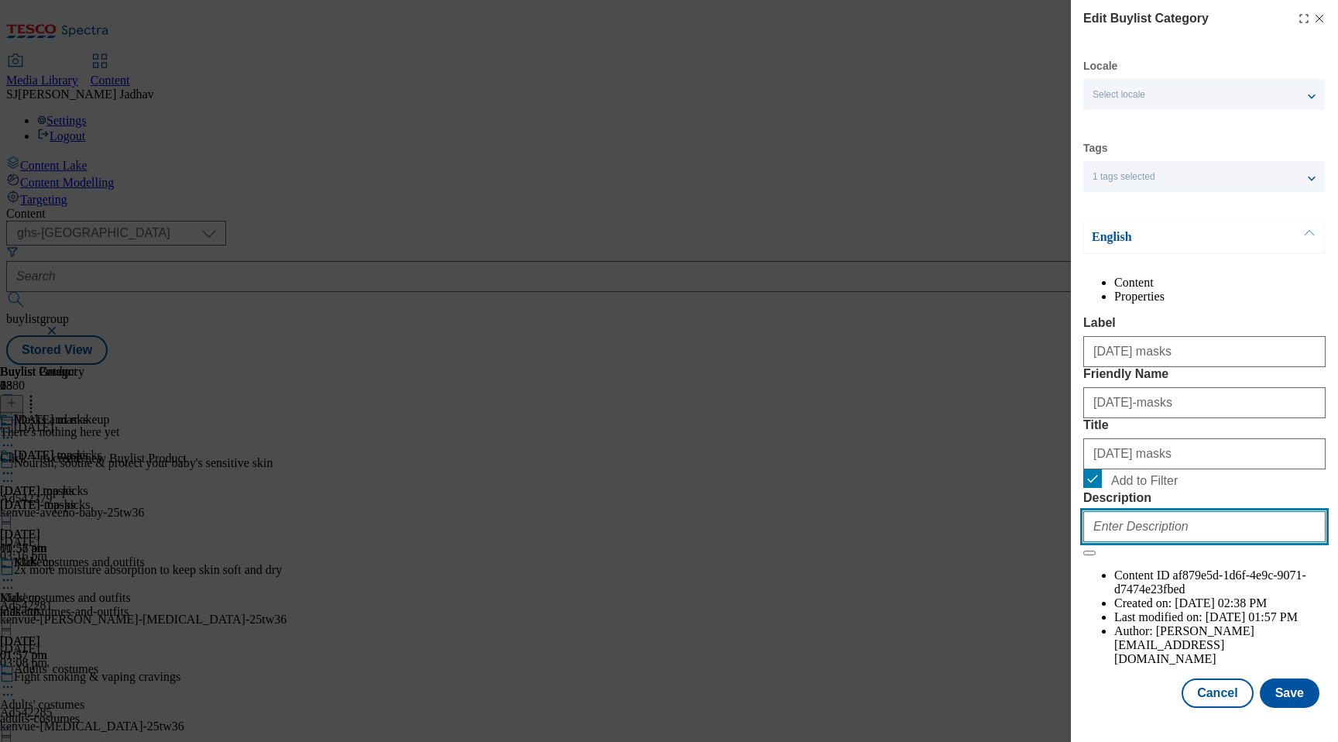 Image resolution: width=1338 pixels, height=742 pixels. I want to click on label: Title, so click(1204, 425).